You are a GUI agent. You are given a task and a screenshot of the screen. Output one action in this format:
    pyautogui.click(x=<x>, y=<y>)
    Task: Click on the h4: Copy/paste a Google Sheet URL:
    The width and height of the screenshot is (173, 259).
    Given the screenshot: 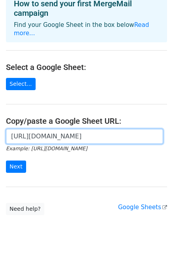 What is the action you would take?
    pyautogui.click(x=86, y=121)
    